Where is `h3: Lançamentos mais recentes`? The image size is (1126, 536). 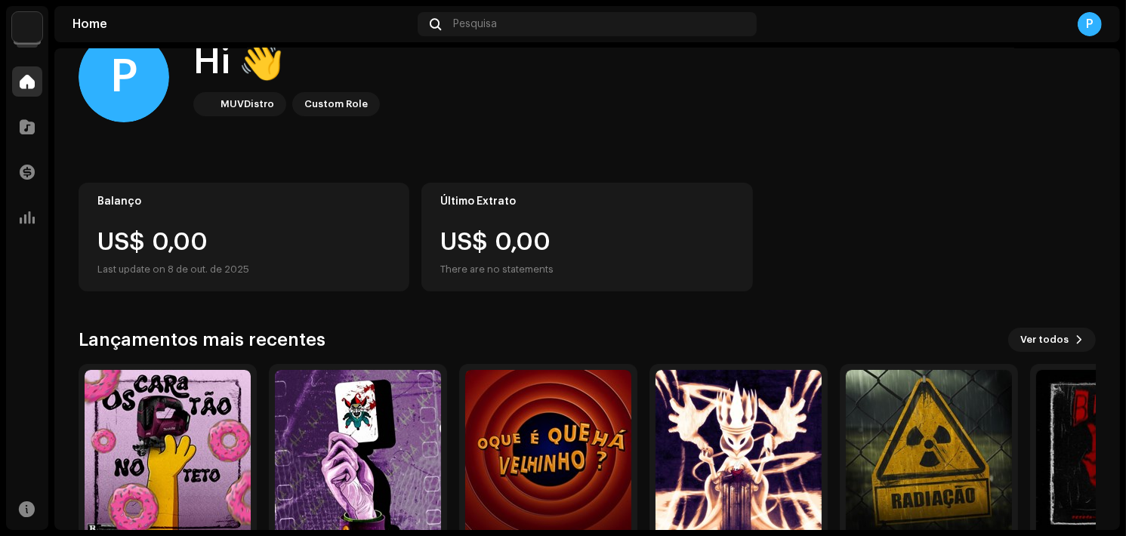
h3: Lançamentos mais recentes is located at coordinates (202, 340).